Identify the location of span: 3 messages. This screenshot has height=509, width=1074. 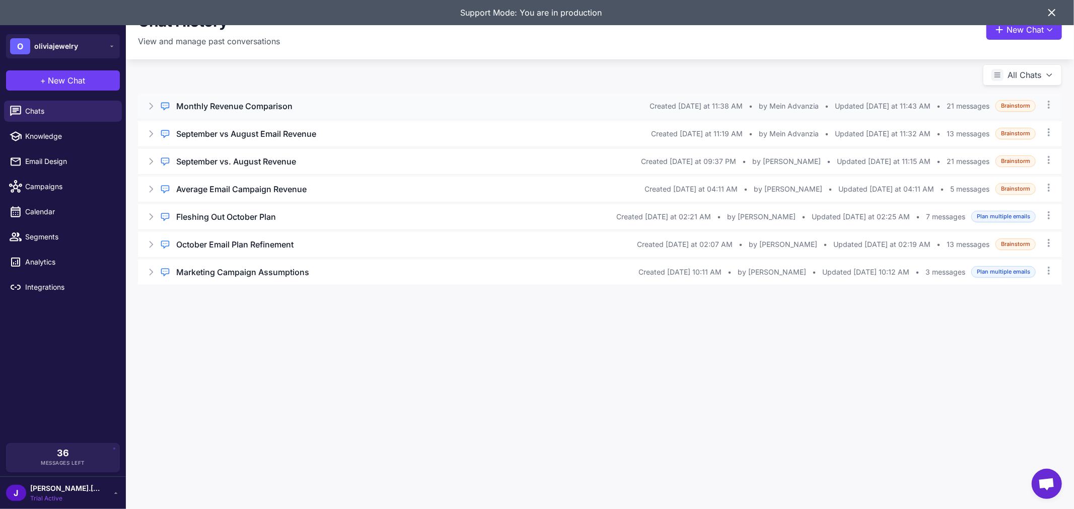
(945, 272).